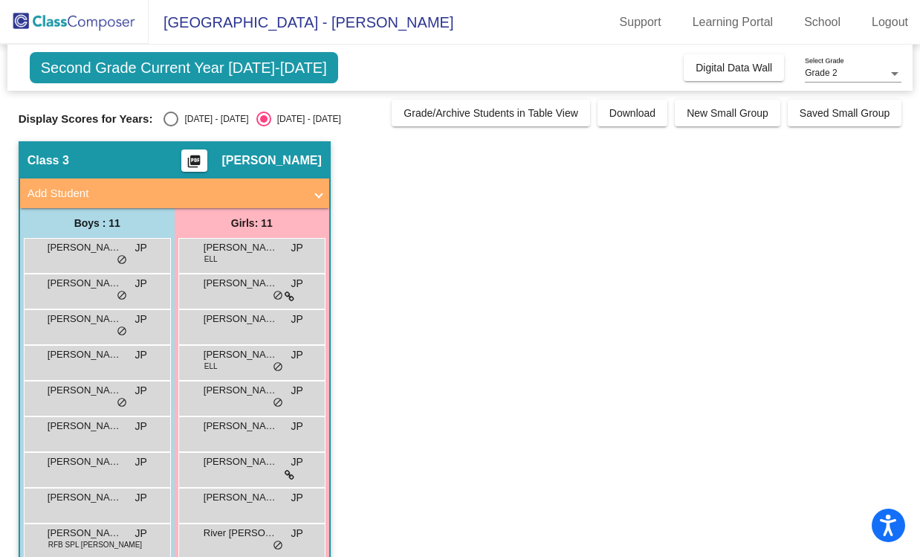 This screenshot has width=920, height=557. Describe the element at coordinates (733, 22) in the screenshot. I see `a: Learning Portal` at that location.